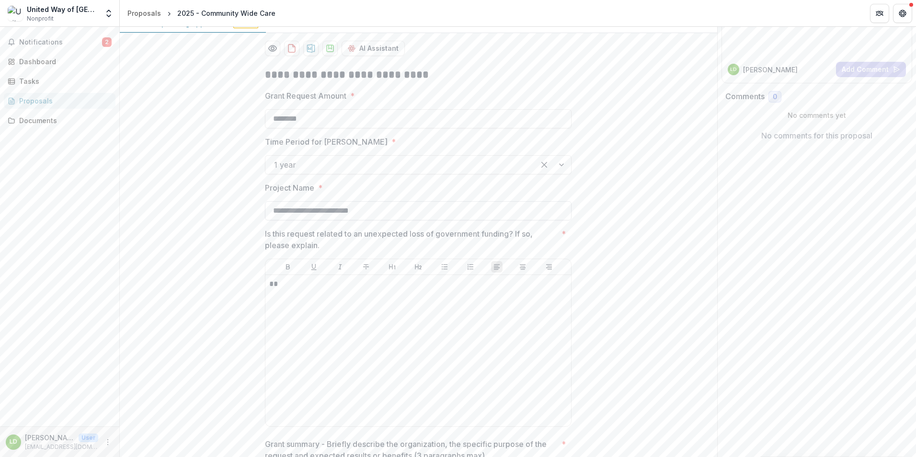 Image resolution: width=916 pixels, height=457 pixels. Describe the element at coordinates (444, 267) in the screenshot. I see `button: Bullet List` at that location.